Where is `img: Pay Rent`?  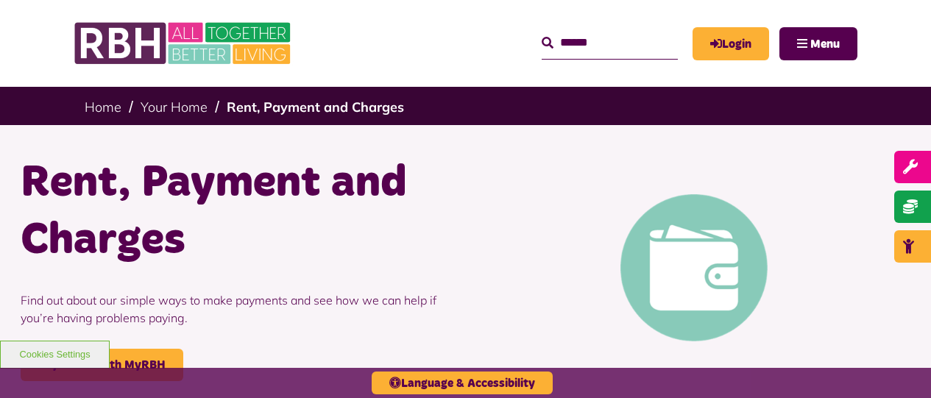
img: Pay Rent is located at coordinates (694, 268).